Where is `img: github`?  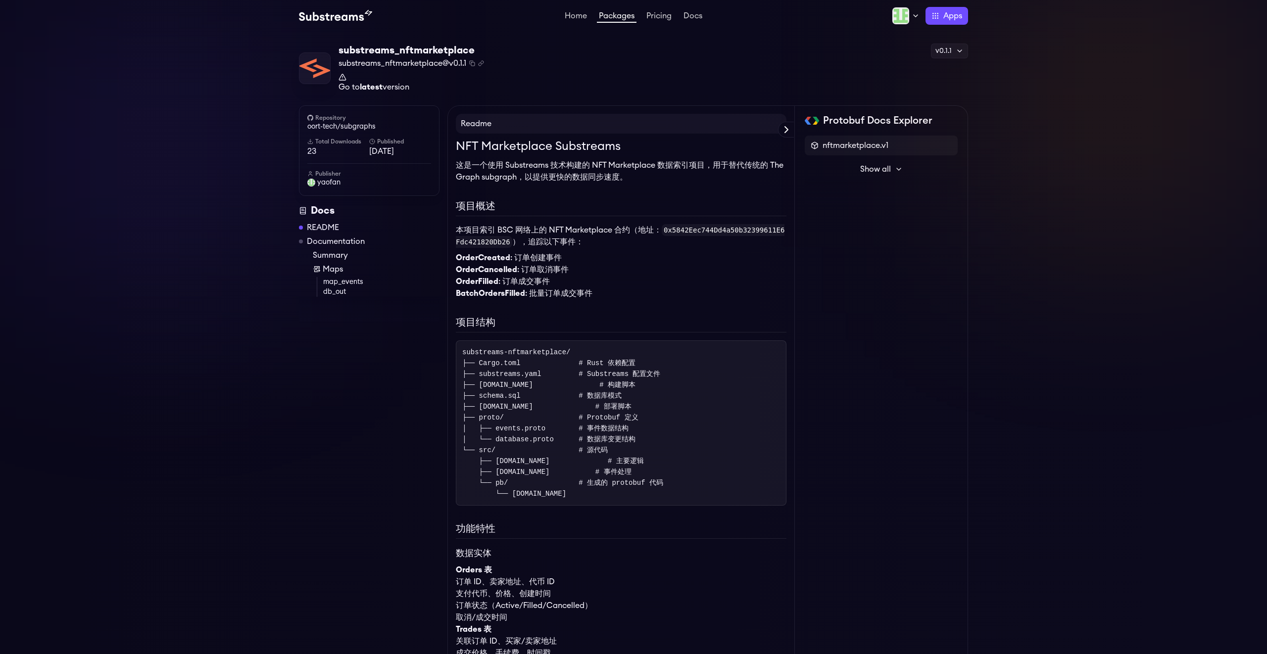
img: github is located at coordinates (310, 118).